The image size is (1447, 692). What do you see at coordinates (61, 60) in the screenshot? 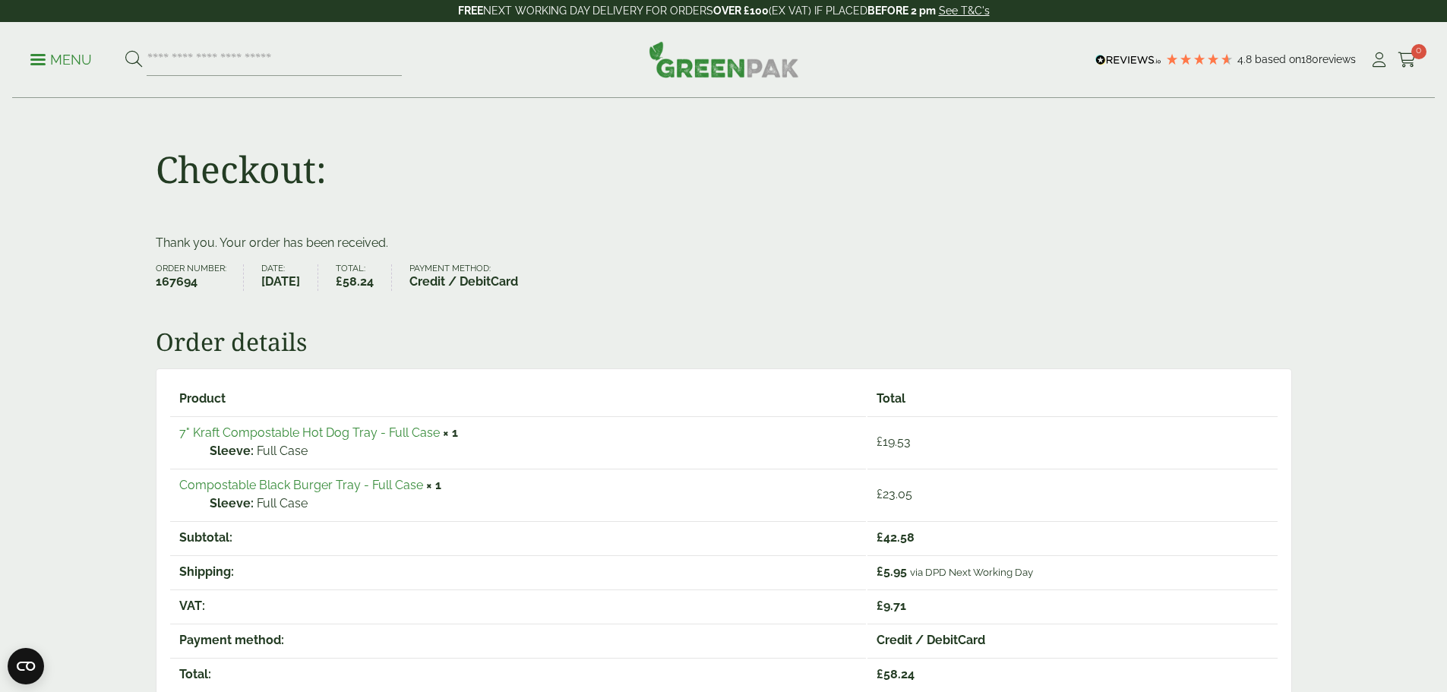
I see `p: Menu` at bounding box center [61, 60].